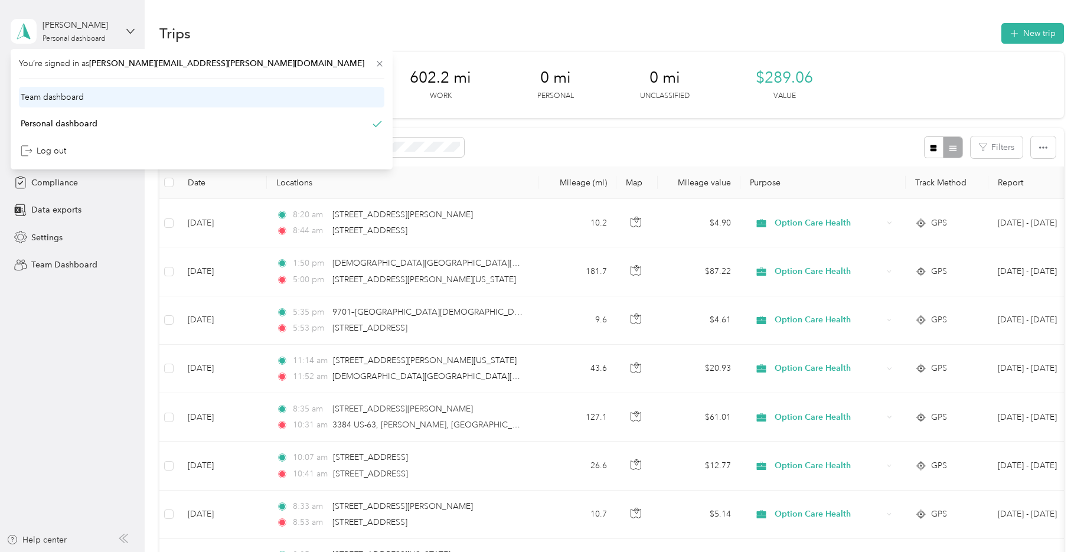 The width and height of the screenshot is (1084, 552). What do you see at coordinates (578, 182) in the screenshot?
I see `th: Mileage (mi)` at bounding box center [578, 182].